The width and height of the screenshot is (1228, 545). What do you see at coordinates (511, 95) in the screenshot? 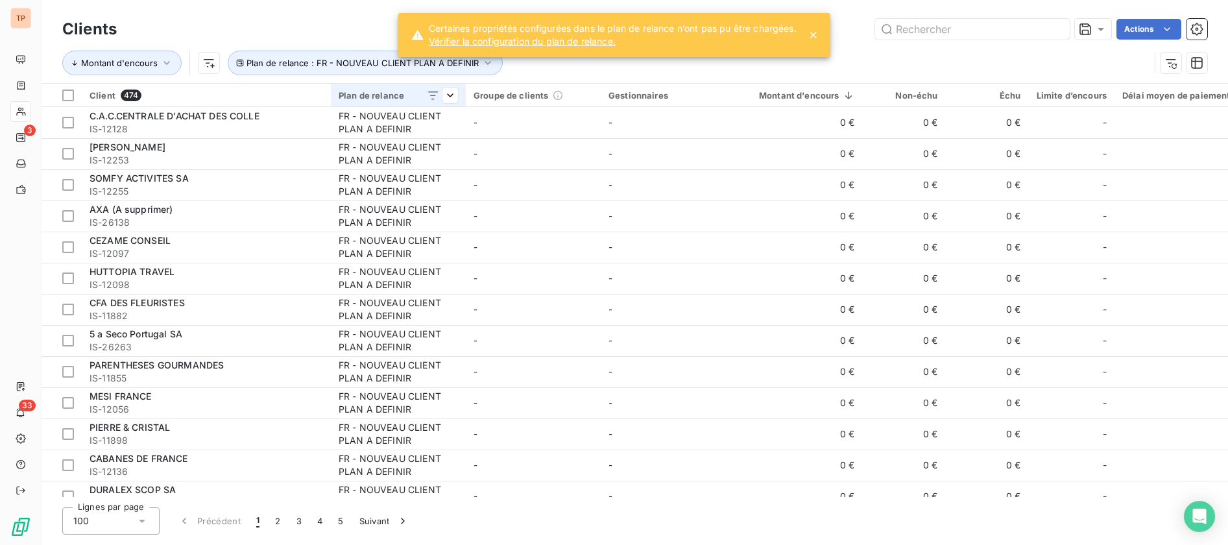
I see `span: Groupe de clients` at bounding box center [511, 95].